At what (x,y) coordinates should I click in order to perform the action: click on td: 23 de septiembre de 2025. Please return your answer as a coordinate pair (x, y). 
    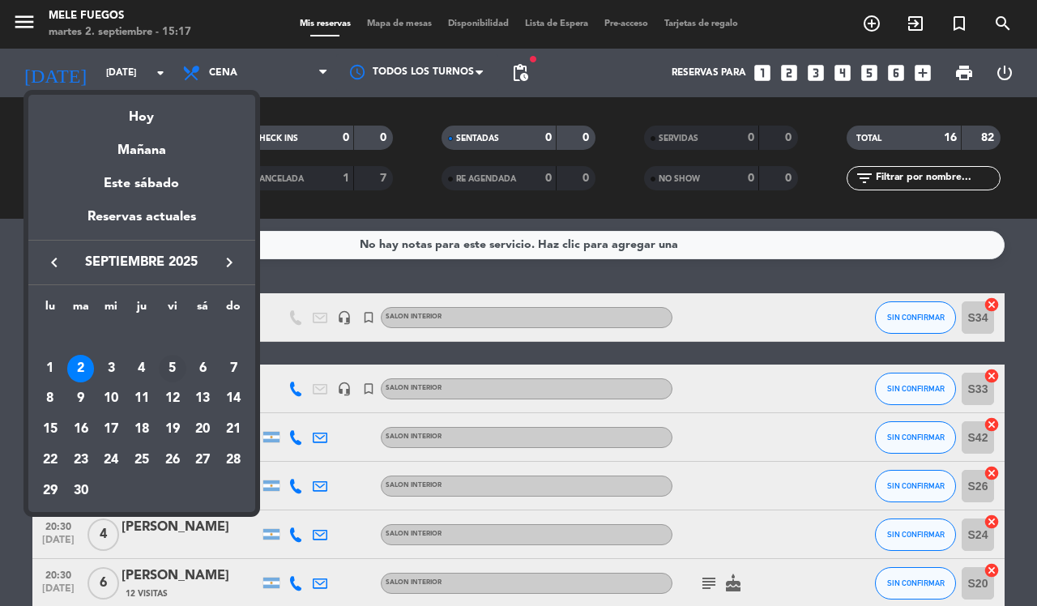
    Looking at the image, I should click on (81, 460).